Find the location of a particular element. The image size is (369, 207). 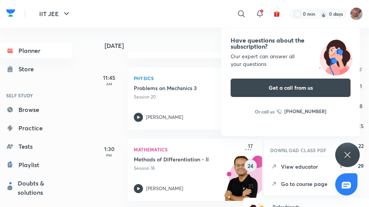

abbr: August 22, 2025 is located at coordinates (361, 146).